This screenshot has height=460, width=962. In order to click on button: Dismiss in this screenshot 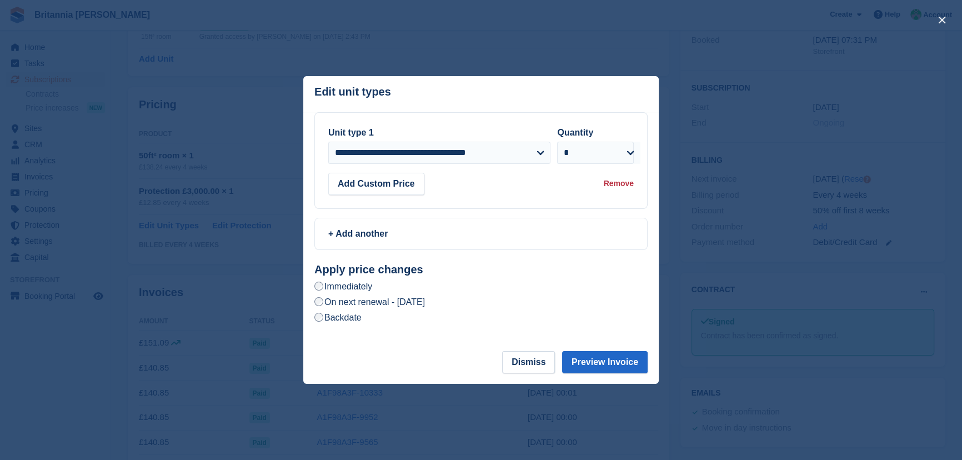, I will do `click(528, 362)`.